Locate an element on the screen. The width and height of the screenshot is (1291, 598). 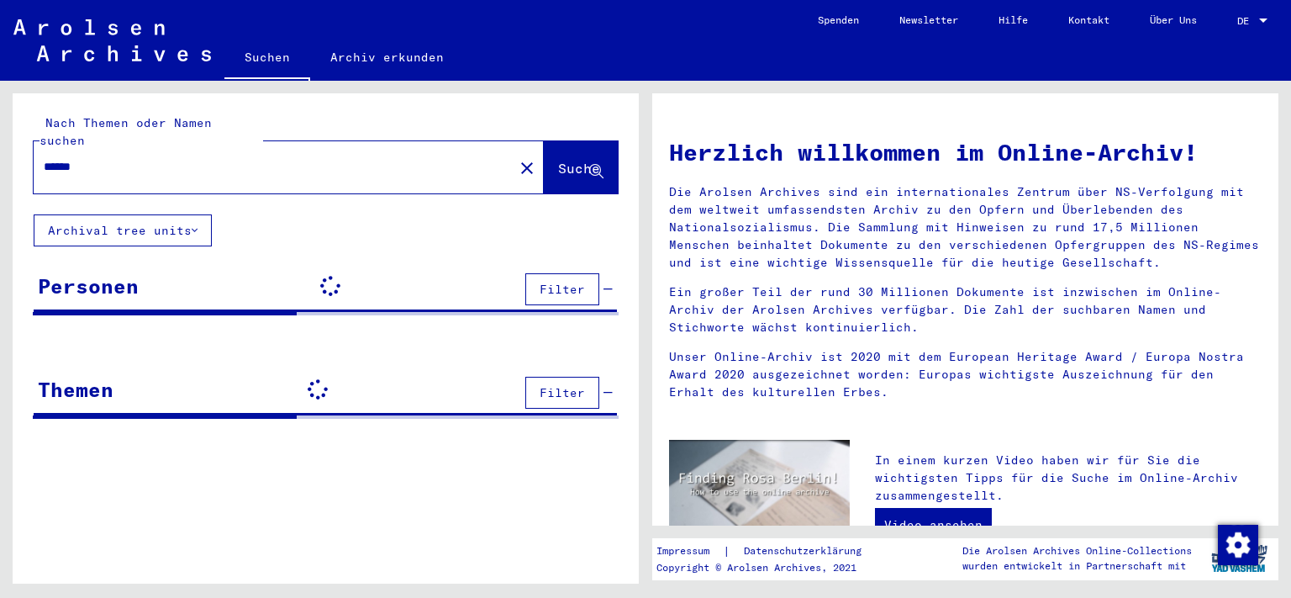
mat-icon: close is located at coordinates (527, 168).